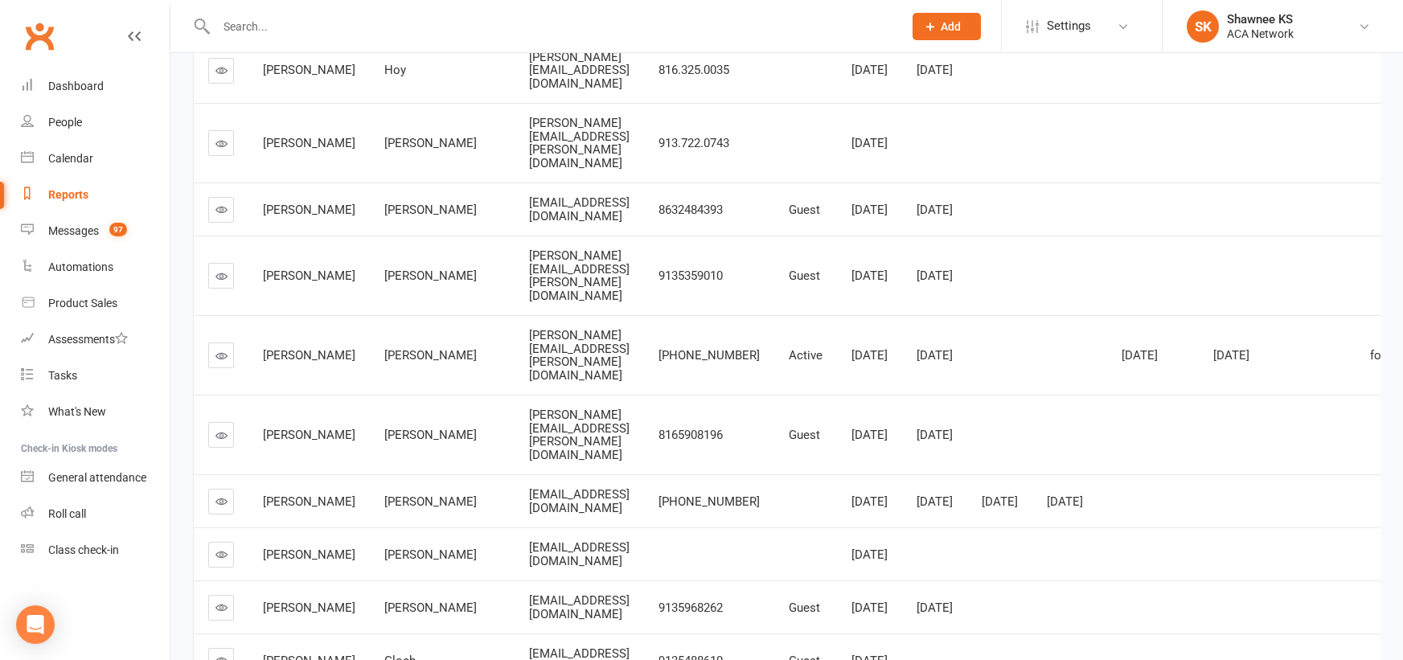 This screenshot has height=660, width=1403. Describe the element at coordinates (88, 339) in the screenshot. I see `div: Assessments` at that location.